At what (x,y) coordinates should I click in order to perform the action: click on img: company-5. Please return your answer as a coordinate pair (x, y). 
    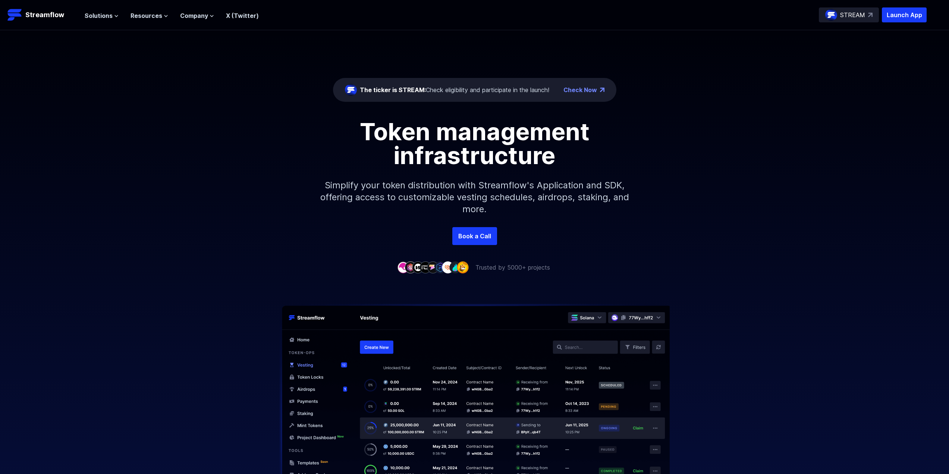
    Looking at the image, I should click on (433, 267).